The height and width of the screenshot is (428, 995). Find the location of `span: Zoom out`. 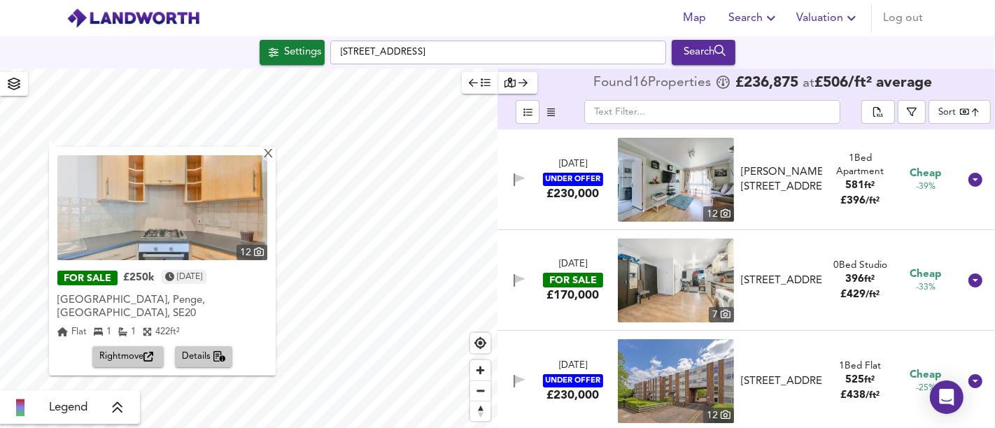

span: Zoom out is located at coordinates (480, 391).